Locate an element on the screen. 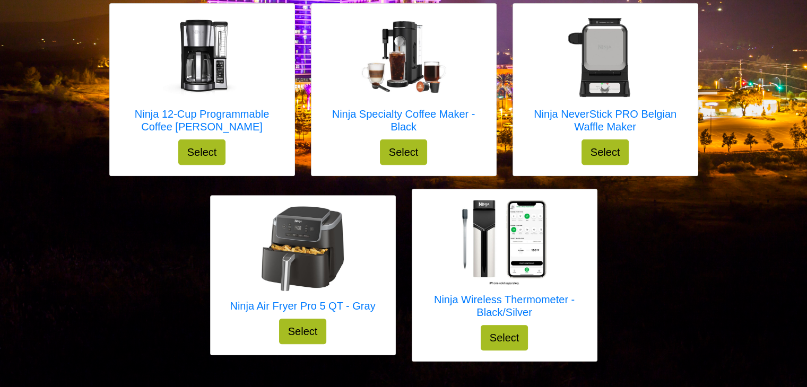 This screenshot has width=807, height=387. h5: Ninja Air Fryer Pro 5 QT - Gray is located at coordinates (302, 306).